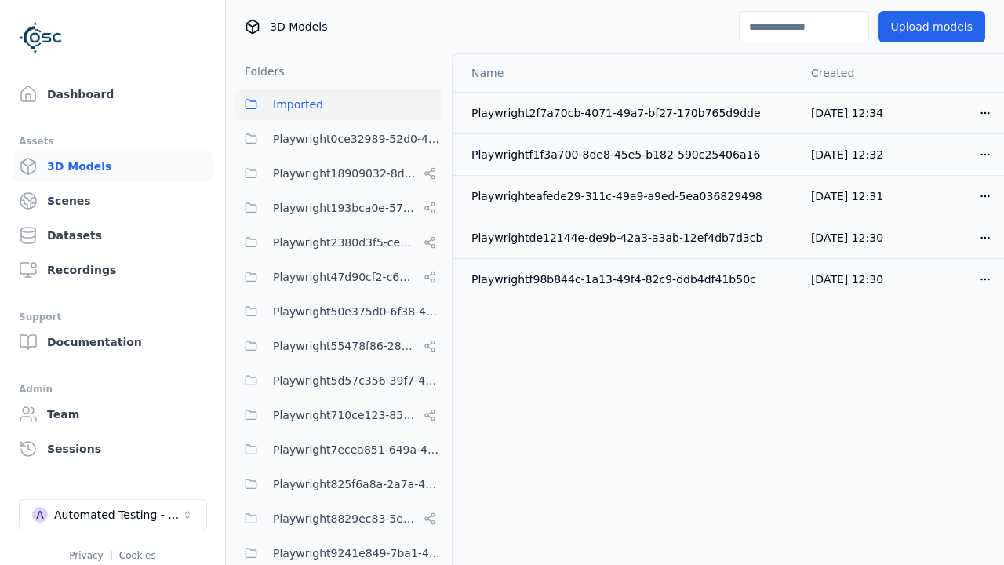  I want to click on div: Support, so click(112, 317).